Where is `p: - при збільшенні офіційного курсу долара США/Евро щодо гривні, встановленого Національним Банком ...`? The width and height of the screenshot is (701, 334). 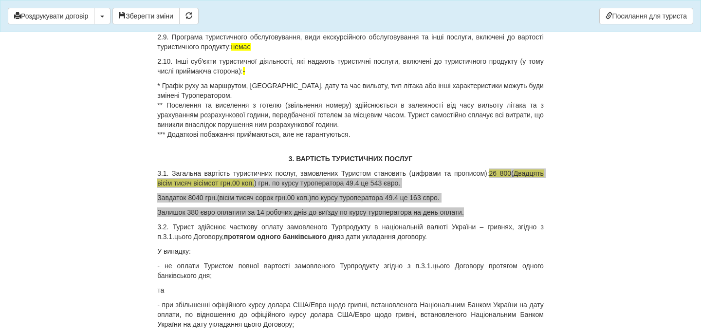
p: - при збільшенні офіційного курсу долара США/Евро щодо гривні, встановленого Національним Банком ... is located at coordinates (350, 314).